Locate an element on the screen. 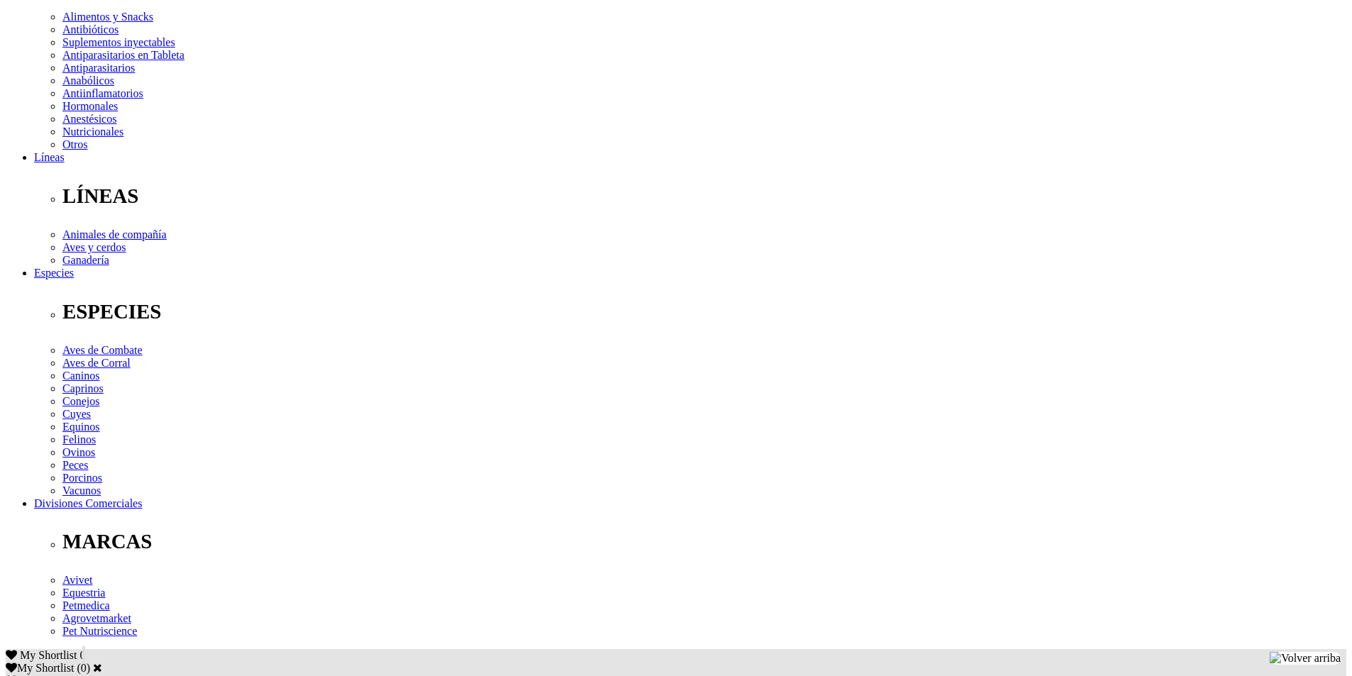 The image size is (1352, 676). label: My Shortlist is located at coordinates (40, 668).